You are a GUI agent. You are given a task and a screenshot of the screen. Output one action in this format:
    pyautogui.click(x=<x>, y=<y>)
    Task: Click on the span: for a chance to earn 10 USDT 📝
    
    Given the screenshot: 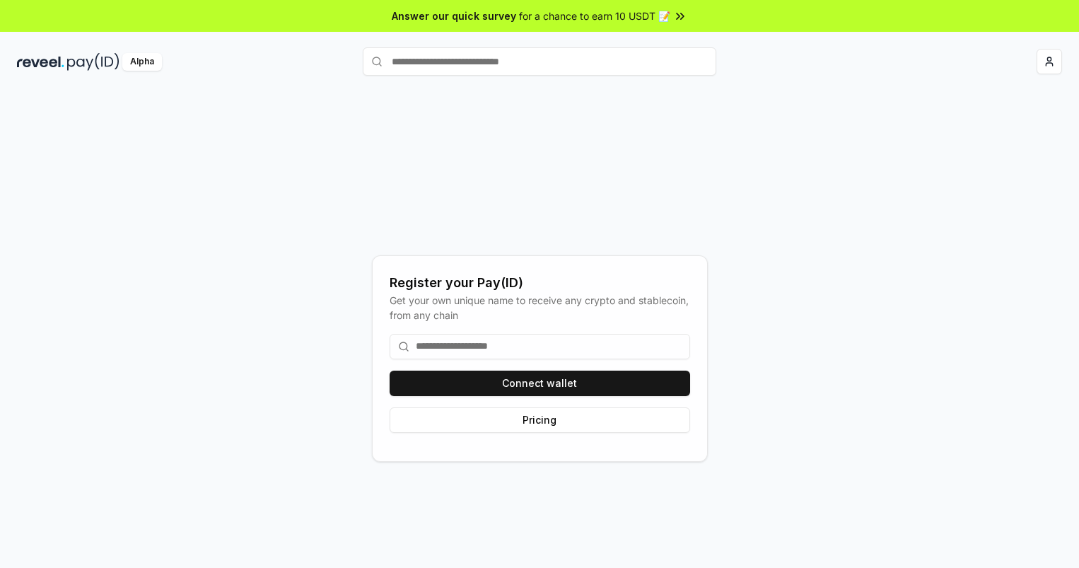 What is the action you would take?
    pyautogui.click(x=595, y=16)
    